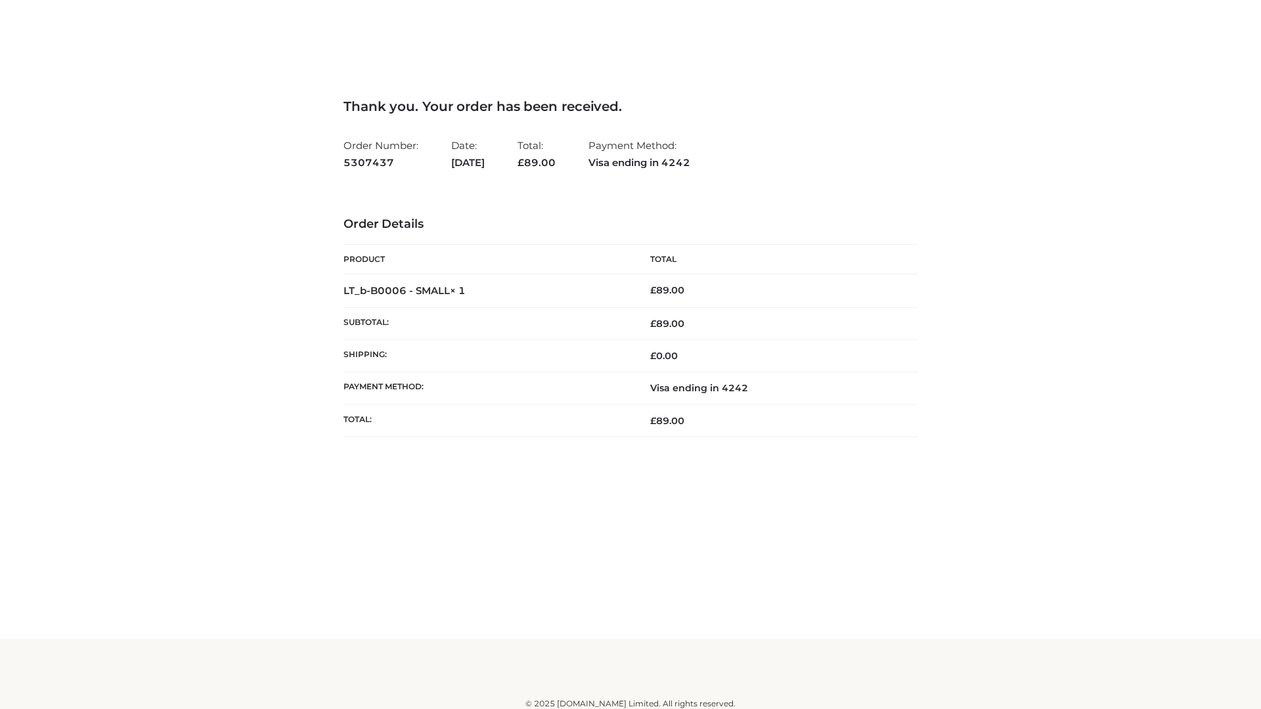 This screenshot has height=709, width=1261. I want to click on td: Visa ending in 4242, so click(774, 388).